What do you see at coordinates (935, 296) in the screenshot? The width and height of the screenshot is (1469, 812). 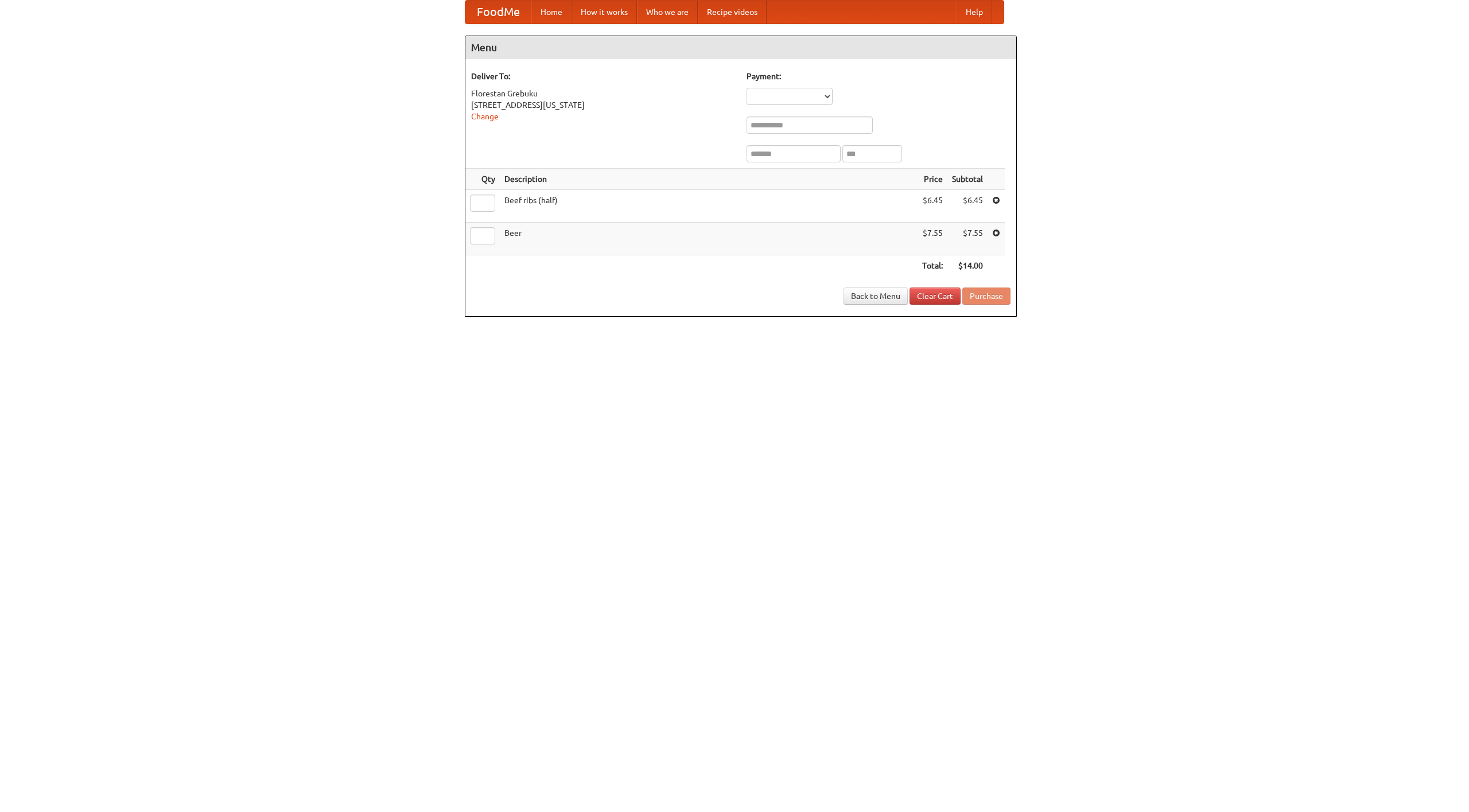 I see `a: Clear Cart` at bounding box center [935, 296].